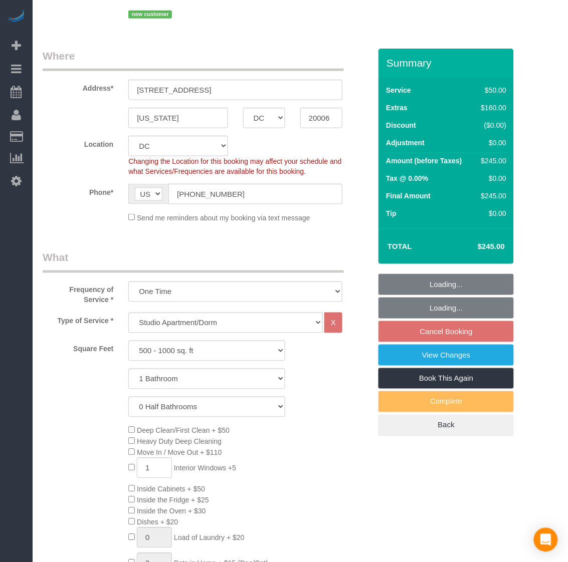  I want to click on h4: $245.00, so click(476, 247).